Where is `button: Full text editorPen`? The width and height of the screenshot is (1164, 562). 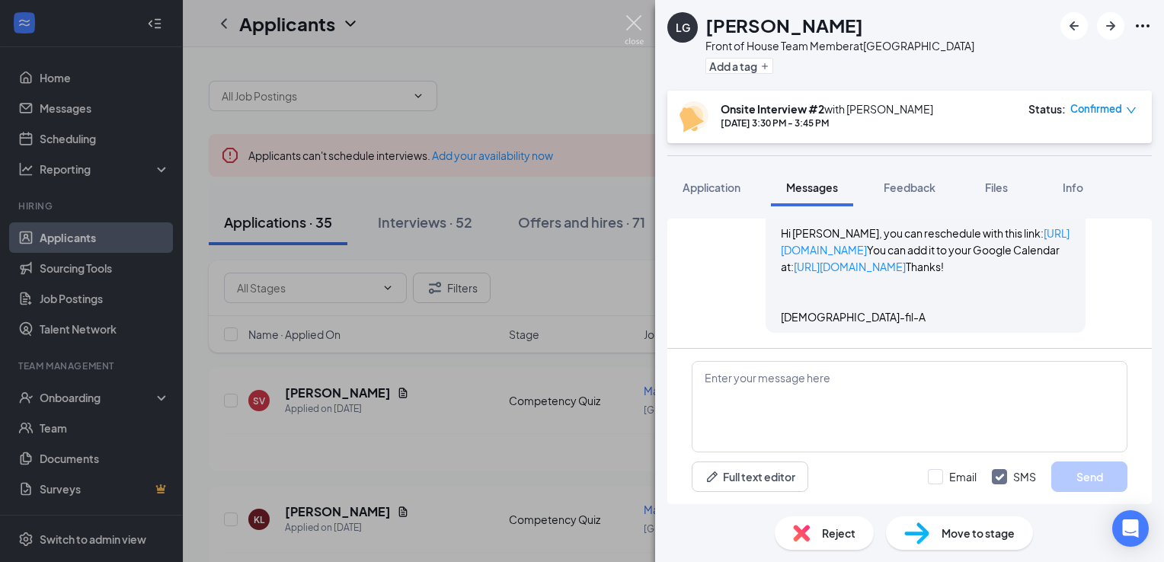 button: Full text editorPen is located at coordinates (749, 477).